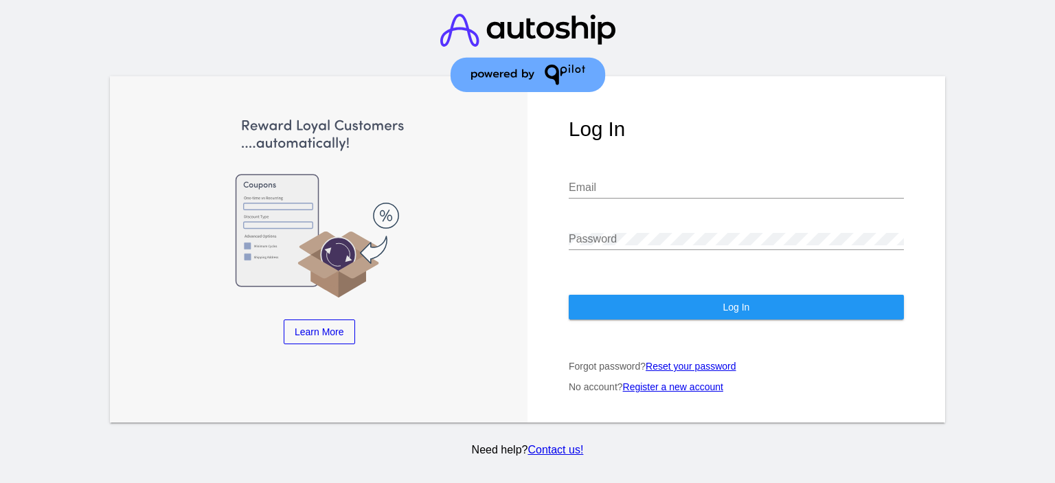 The height and width of the screenshot is (483, 1055). Describe the element at coordinates (528, 450) in the screenshot. I see `p: Need help?` at that location.